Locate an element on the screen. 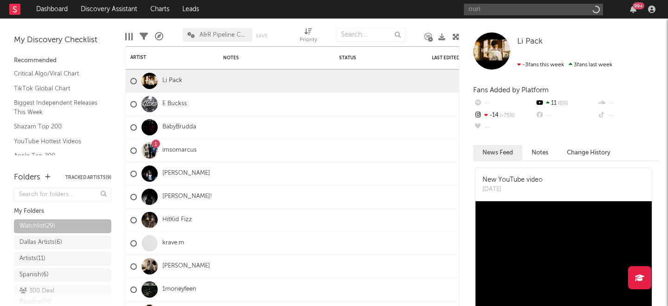 This screenshot has height=306, width=668. span: A&R Pipeline Collaboration Official is located at coordinates (224, 35).